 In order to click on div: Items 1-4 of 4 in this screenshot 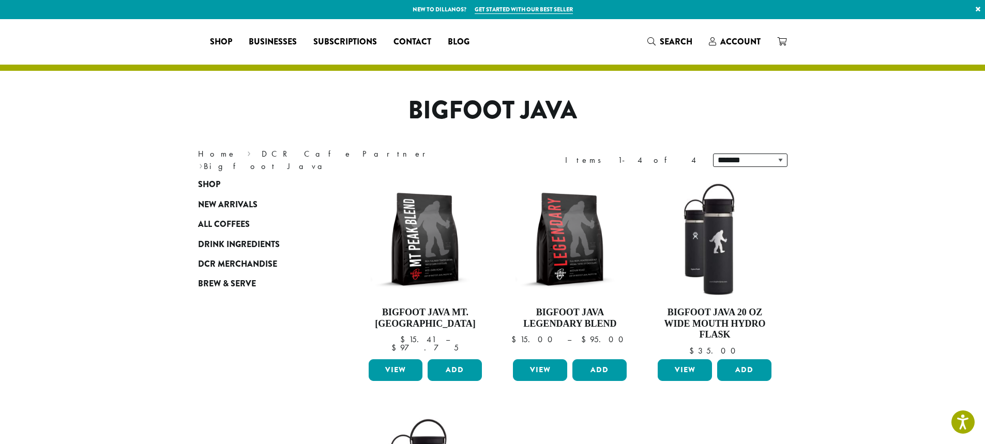, I will do `click(631, 160)`.